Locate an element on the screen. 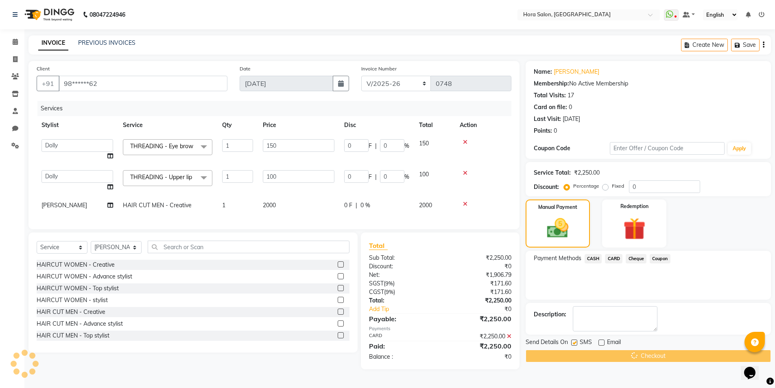  div: Total: is located at coordinates (402, 300).